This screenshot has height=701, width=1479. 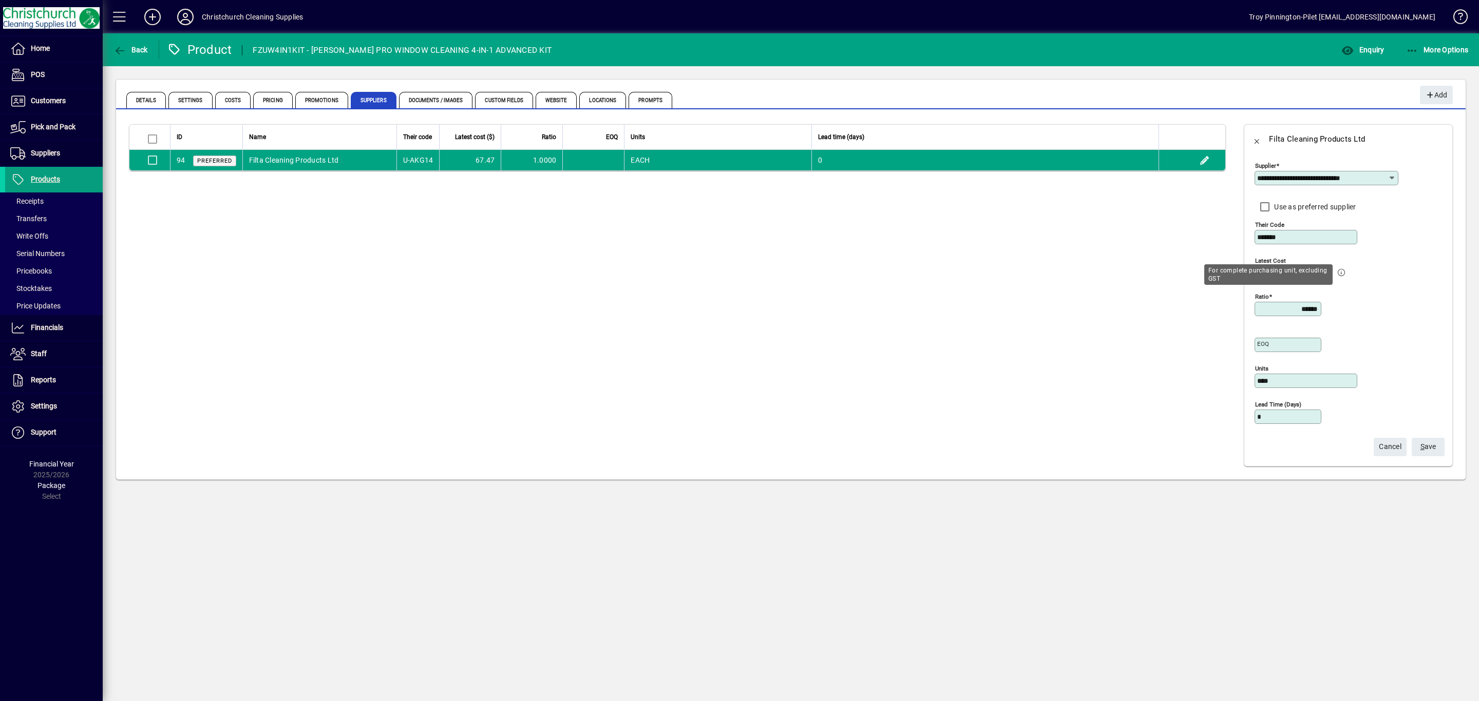 I want to click on span: EOQ, so click(x=611, y=137).